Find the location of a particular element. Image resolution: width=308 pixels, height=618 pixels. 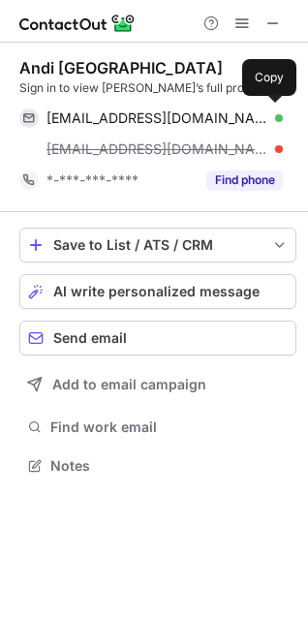

button: Reveal Button is located at coordinates (244, 180).